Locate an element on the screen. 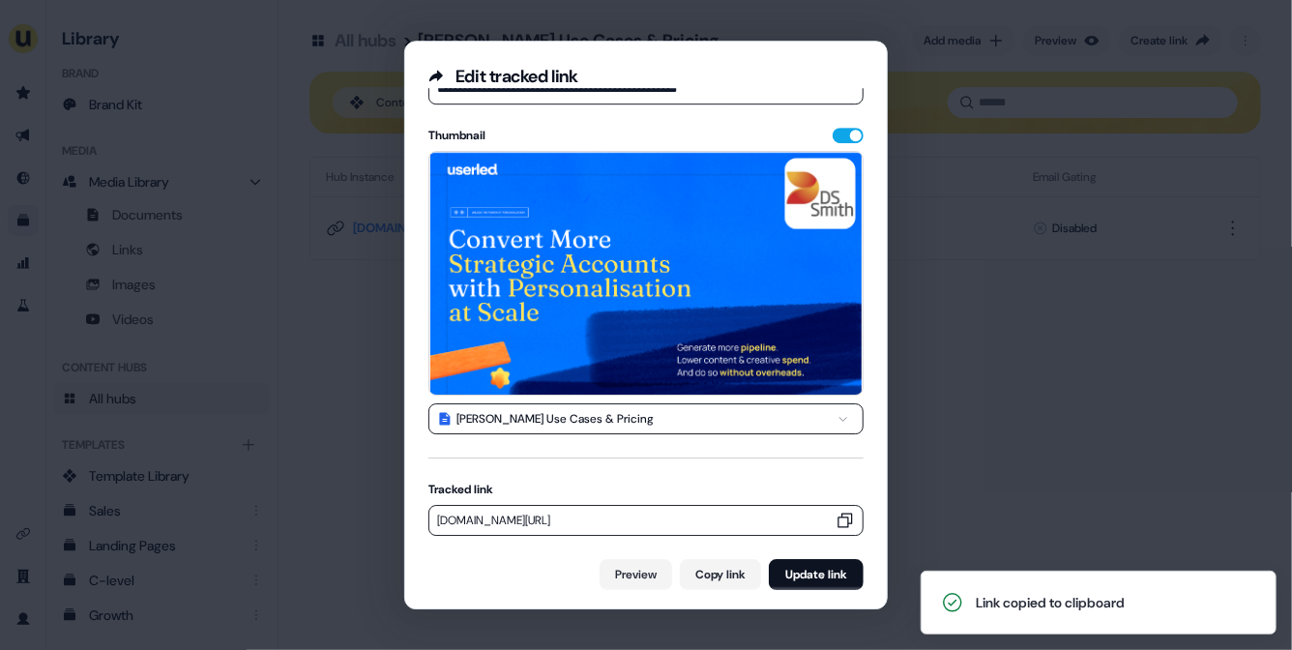 This screenshot has height=650, width=1292. button: Copy link is located at coordinates (720, 574).